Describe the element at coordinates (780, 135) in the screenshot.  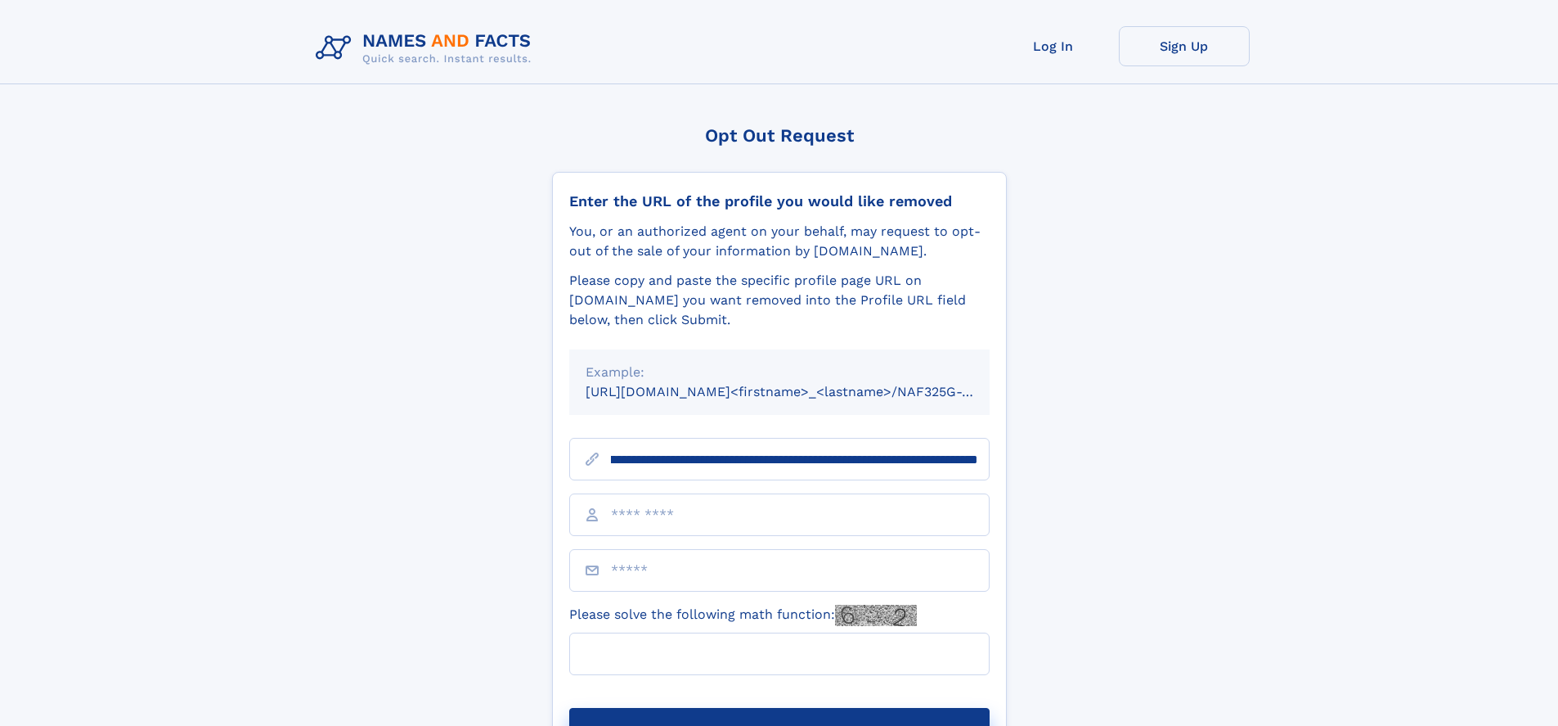
I see `div: Opt Out Request` at that location.